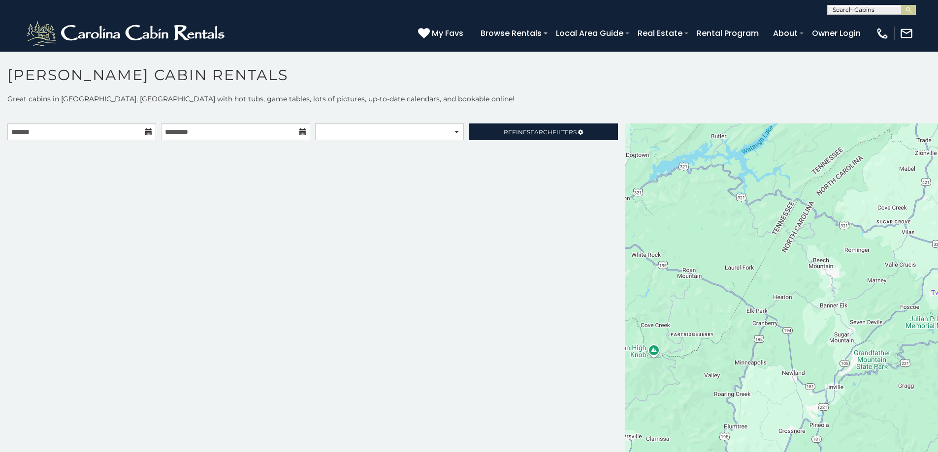 Image resolution: width=938 pixels, height=452 pixels. What do you see at coordinates (785, 33) in the screenshot?
I see `a: About` at bounding box center [785, 33].